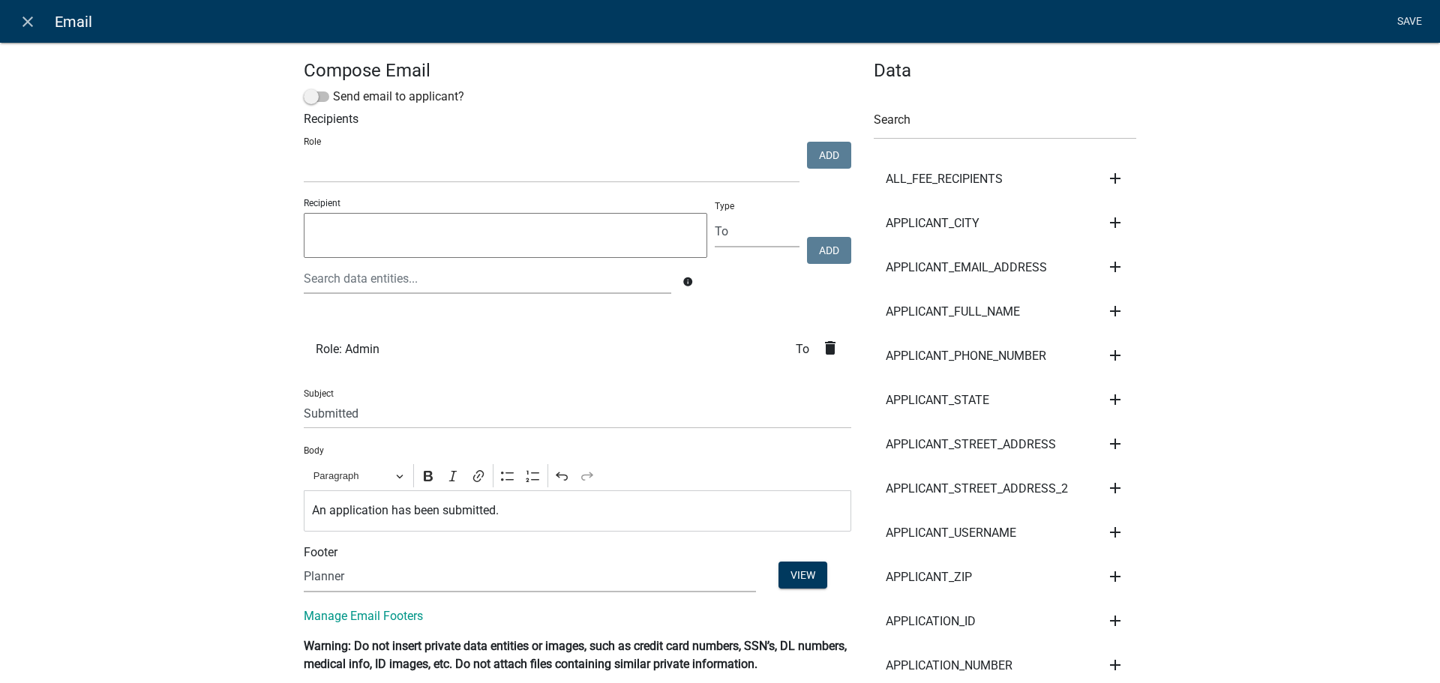  I want to click on button: View, so click(803, 575).